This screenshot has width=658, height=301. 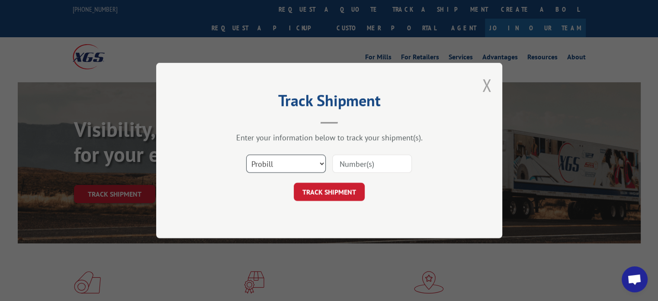 I want to click on div: Enter your information below to track your shipment(s)., so click(x=329, y=137).